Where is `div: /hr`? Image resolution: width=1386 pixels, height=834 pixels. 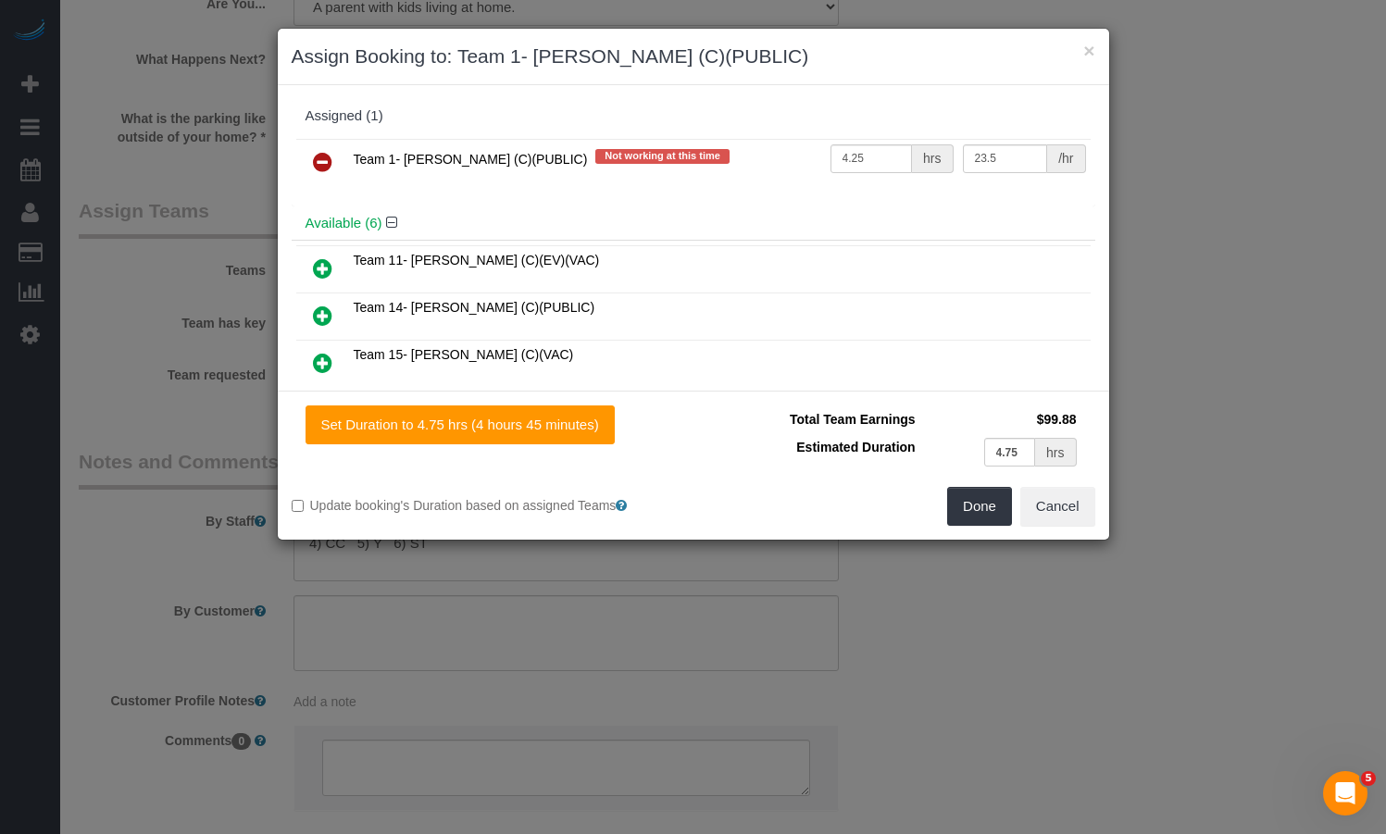 div: /hr is located at coordinates (1066, 158).